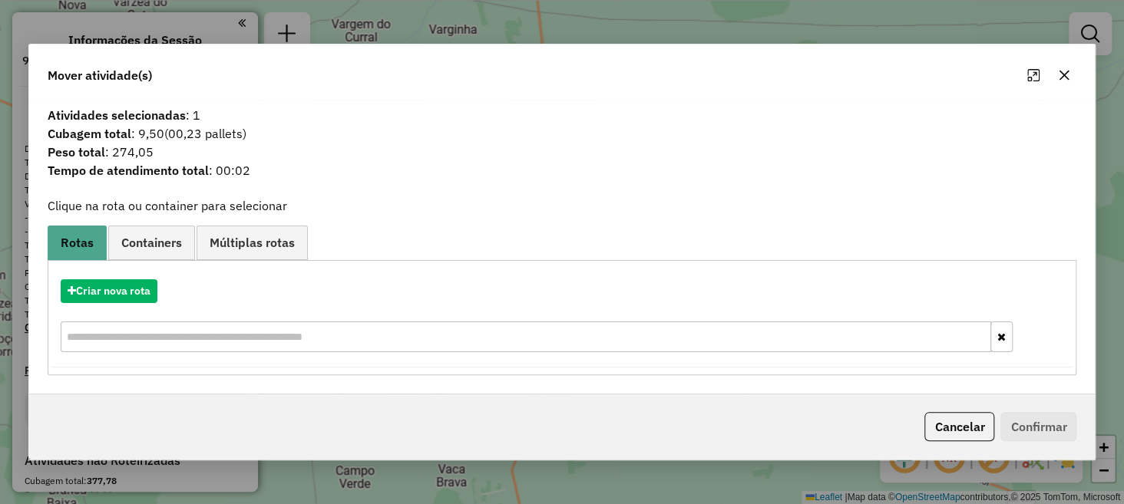  What do you see at coordinates (959, 427) in the screenshot?
I see `button: Cancelar` at bounding box center [959, 427].